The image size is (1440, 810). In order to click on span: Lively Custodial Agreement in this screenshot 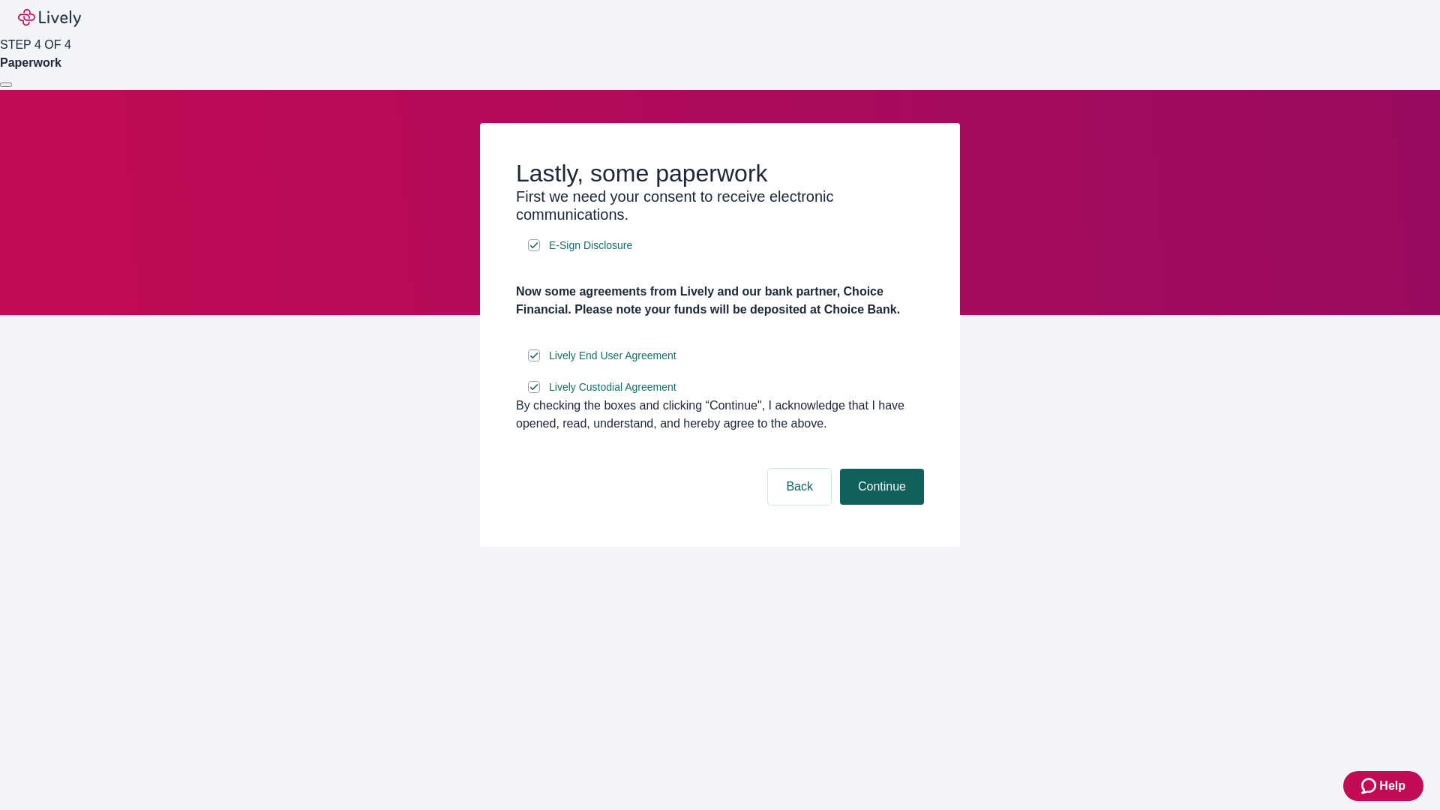, I will do `click(613, 387)`.